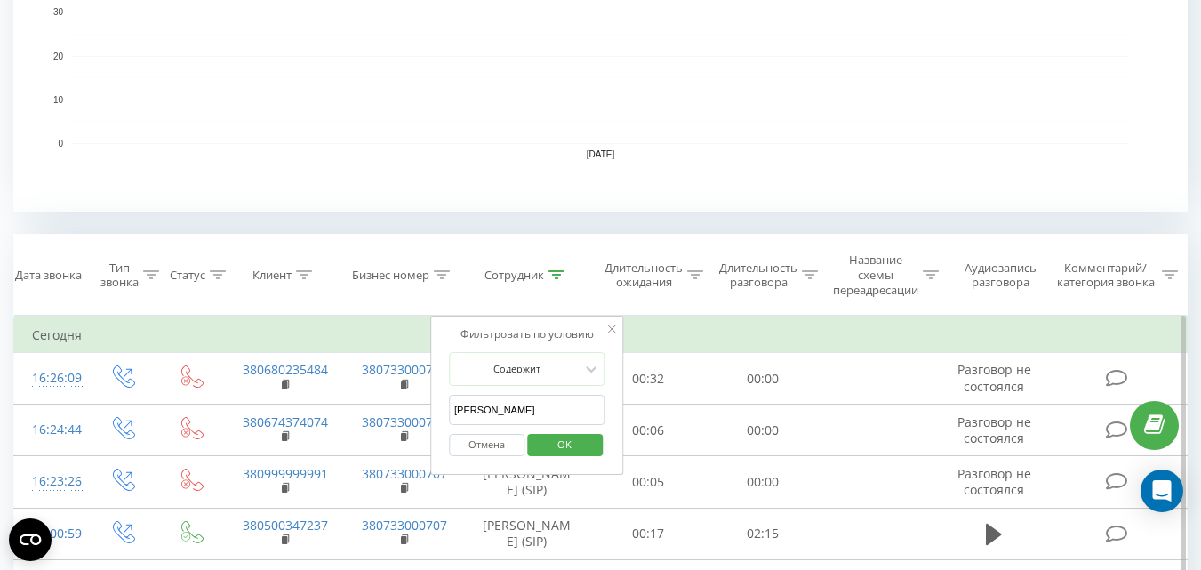 The width and height of the screenshot is (1201, 570). What do you see at coordinates (1105, 275) in the screenshot?
I see `div: Комментарий/категория звонка` at bounding box center [1105, 275].